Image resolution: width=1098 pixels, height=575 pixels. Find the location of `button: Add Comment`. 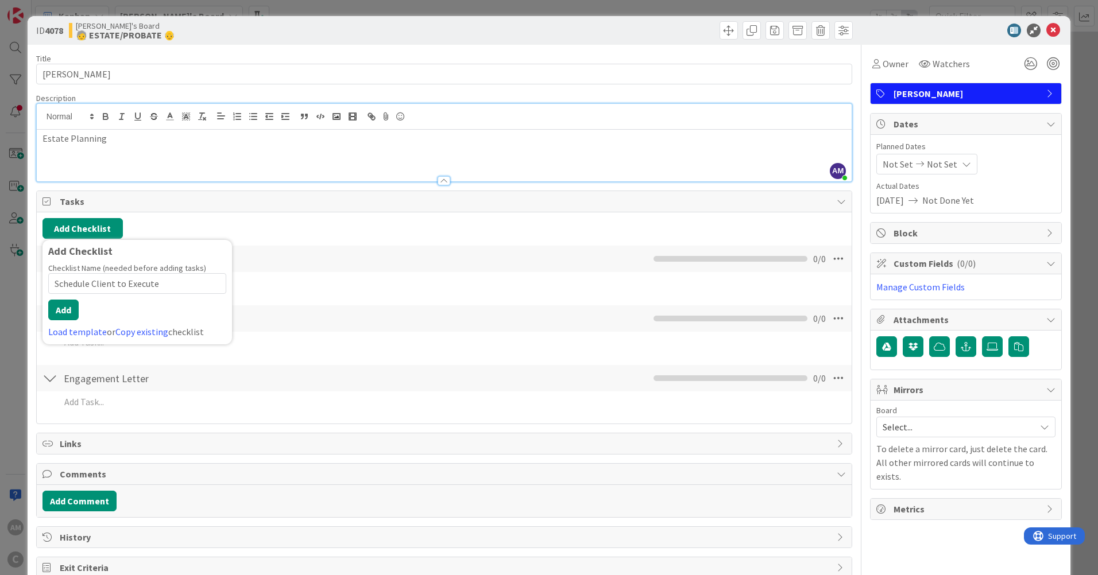

button: Add Comment is located at coordinates (79, 501).